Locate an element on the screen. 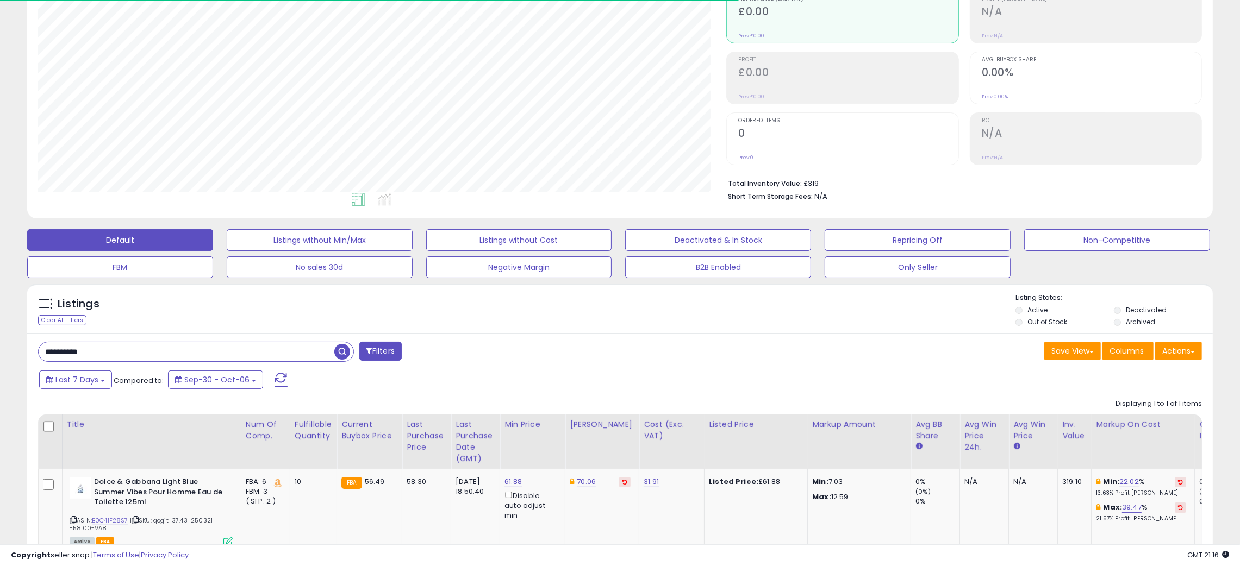  a: Privacy Policy is located at coordinates (165, 555).